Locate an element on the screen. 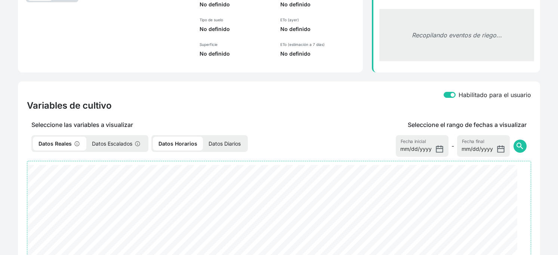  p: Superficie is located at coordinates (235, 44).